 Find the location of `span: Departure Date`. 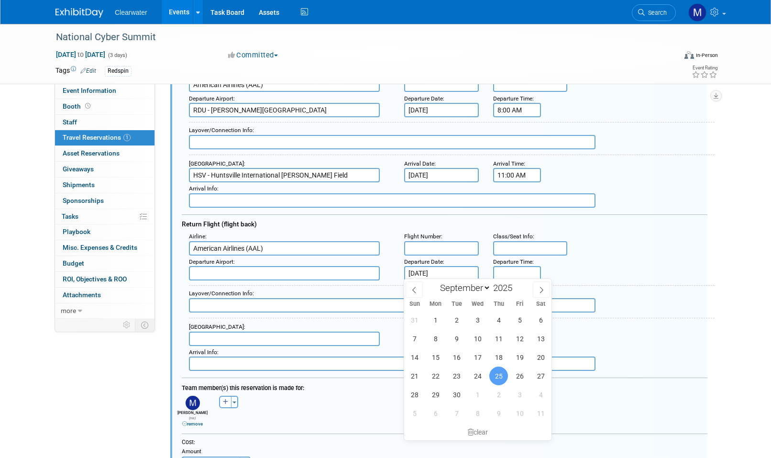

span: Departure Date is located at coordinates (423, 262).